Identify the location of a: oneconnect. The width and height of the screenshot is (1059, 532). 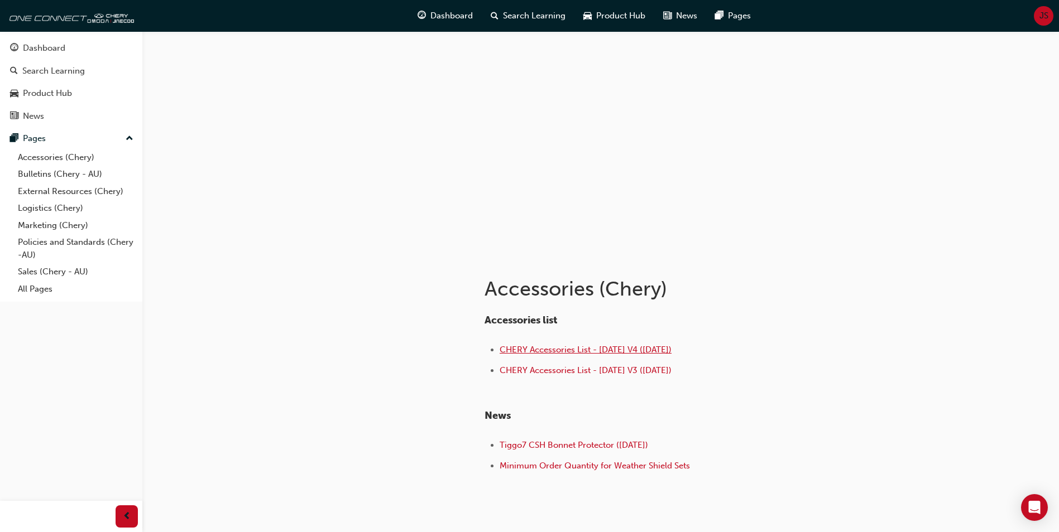
(70, 16).